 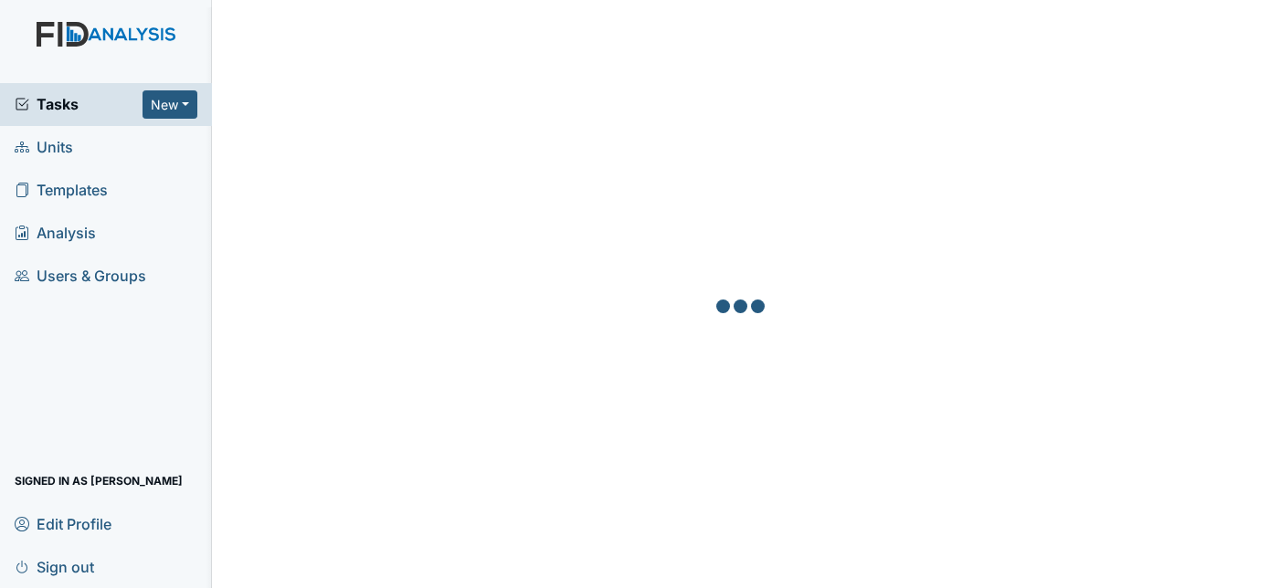 I want to click on span: Users & Groups, so click(x=80, y=276).